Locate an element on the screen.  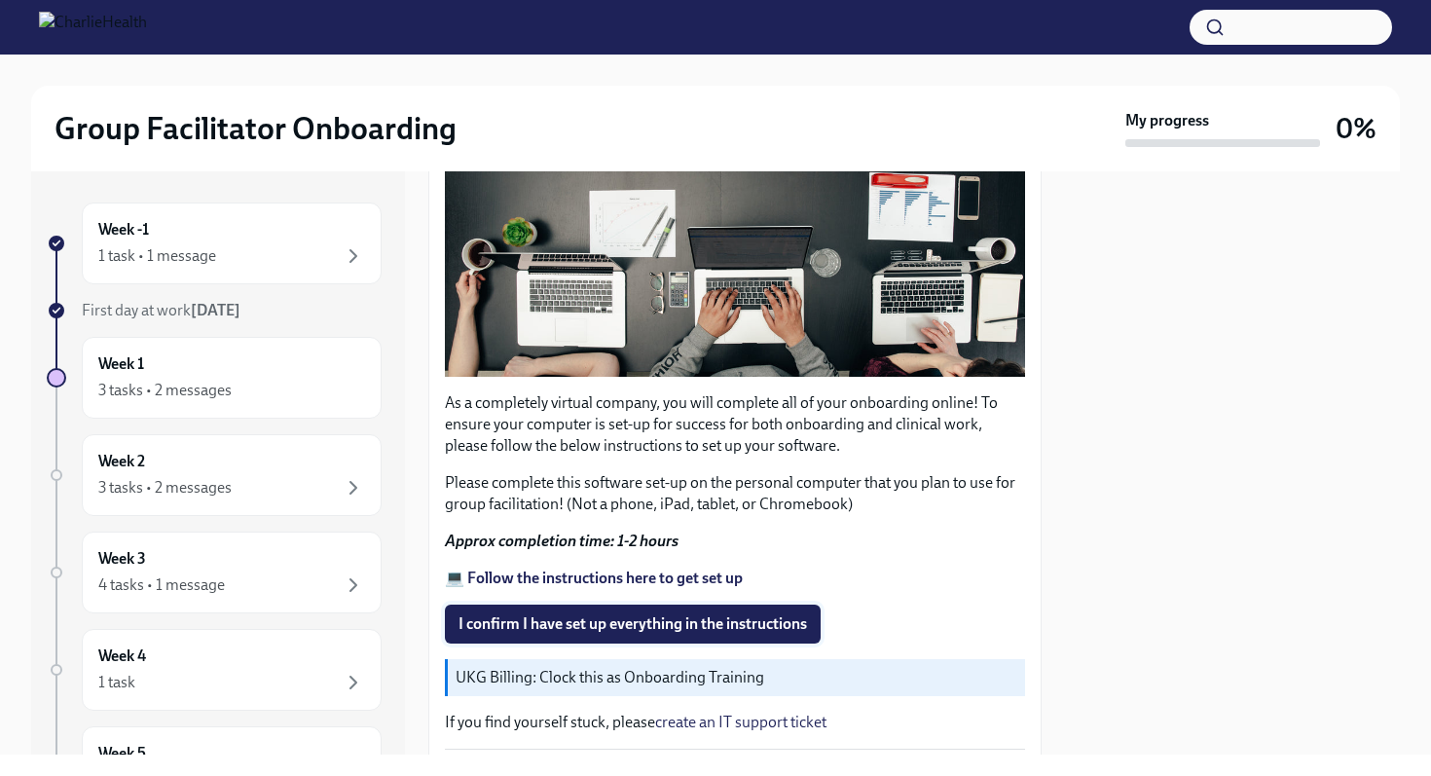
h6: Week 1 is located at coordinates (121, 364).